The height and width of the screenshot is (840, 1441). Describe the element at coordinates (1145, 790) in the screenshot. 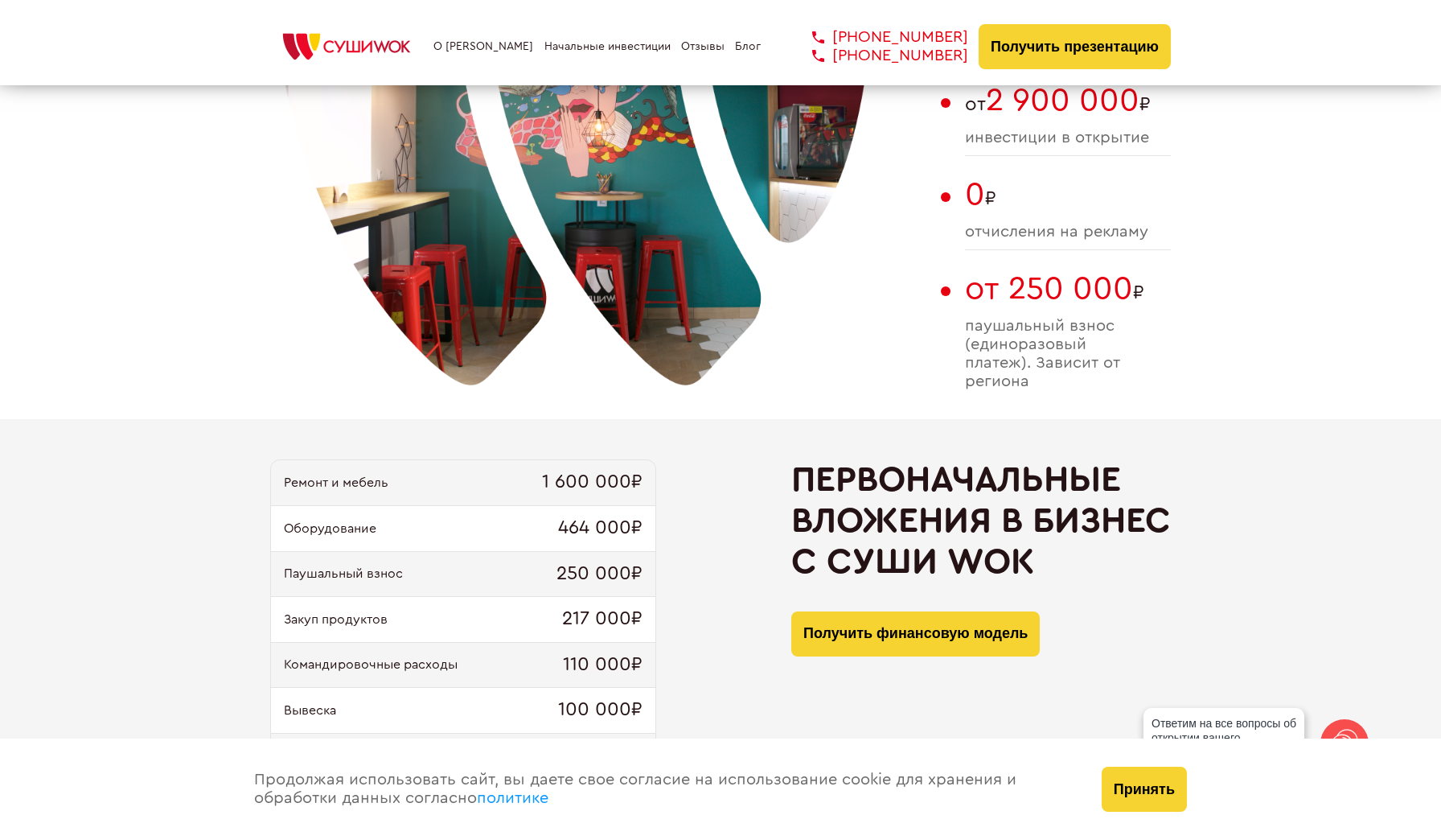

I see `button: Принять` at that location.